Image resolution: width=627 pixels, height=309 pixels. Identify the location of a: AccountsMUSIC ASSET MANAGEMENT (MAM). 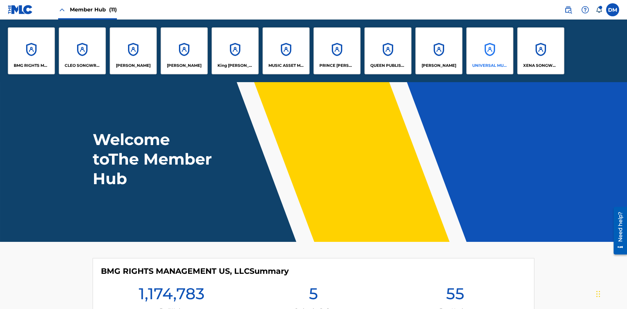
(286, 51).